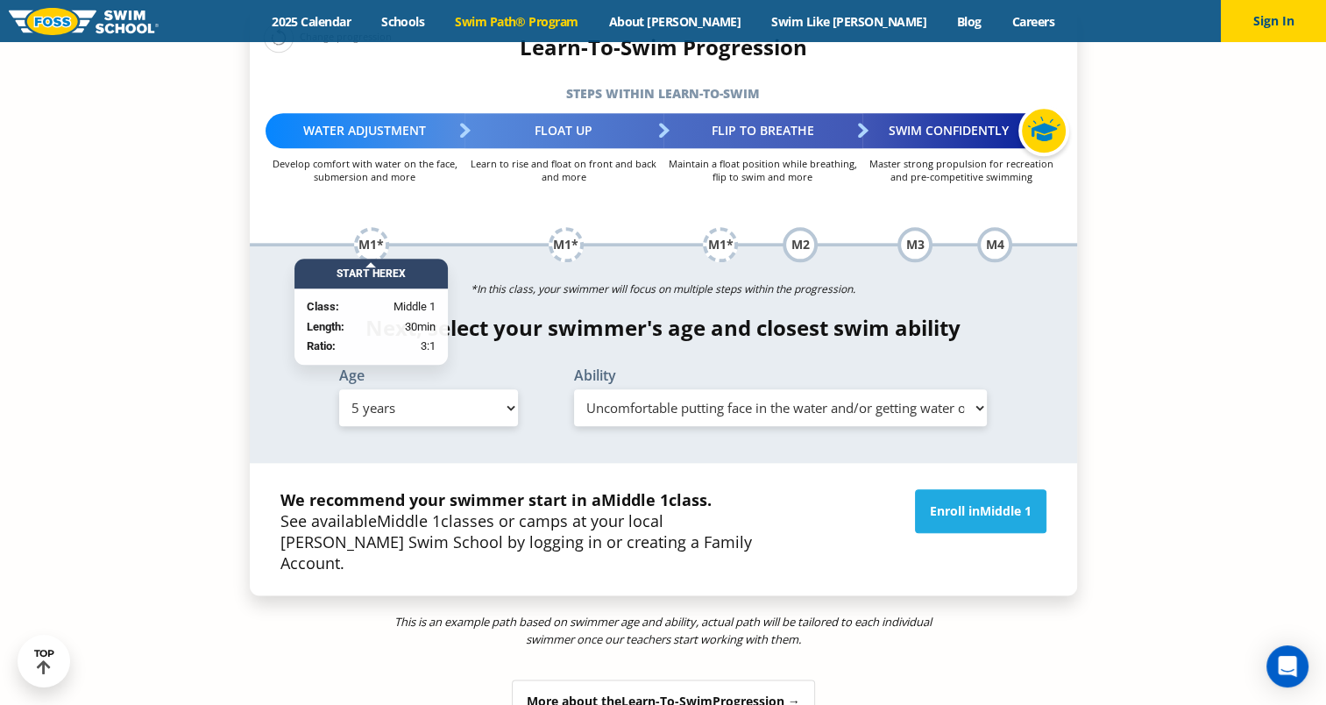  What do you see at coordinates (325, 326) in the screenshot?
I see `strong: Length:` at bounding box center [325, 326].